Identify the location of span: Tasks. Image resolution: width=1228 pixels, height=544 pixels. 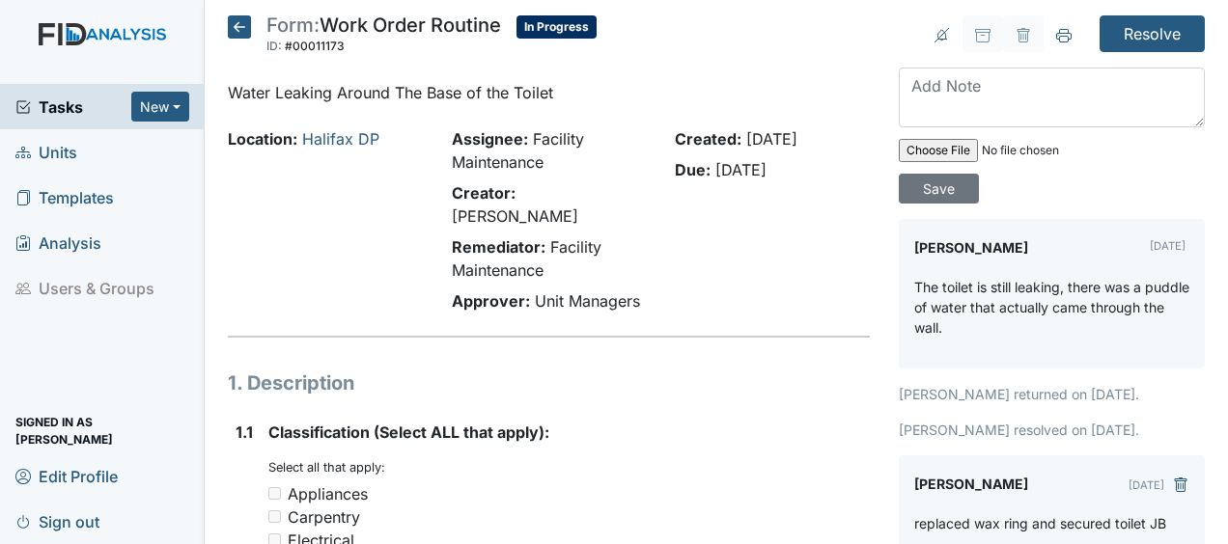
(73, 107).